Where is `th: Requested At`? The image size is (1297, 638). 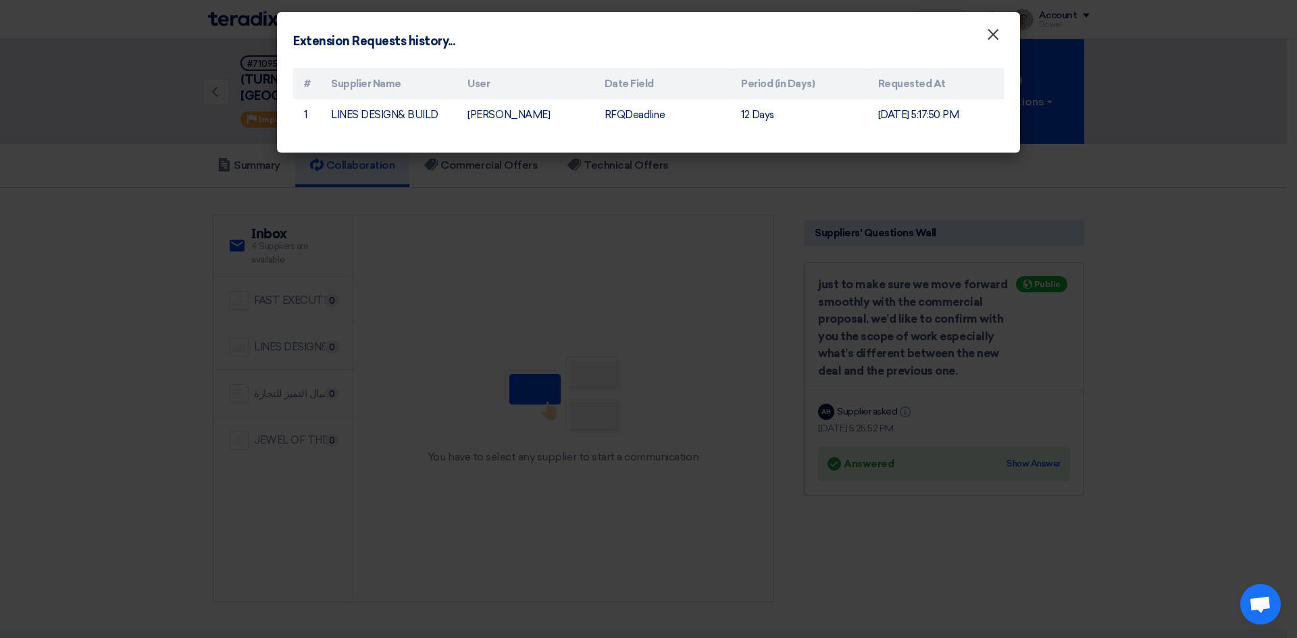 th: Requested At is located at coordinates (936, 84).